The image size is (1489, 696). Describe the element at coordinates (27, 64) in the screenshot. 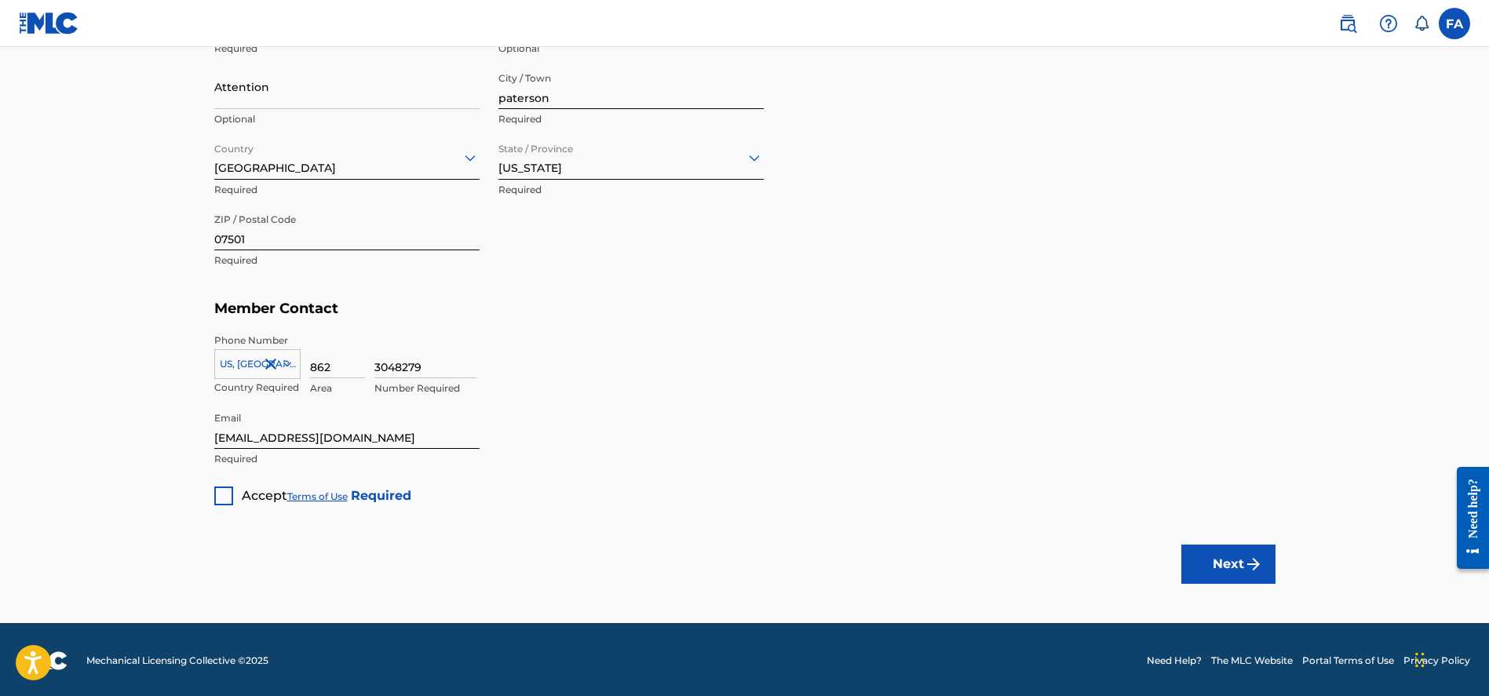

I see `div: Open Resource Center` at that location.